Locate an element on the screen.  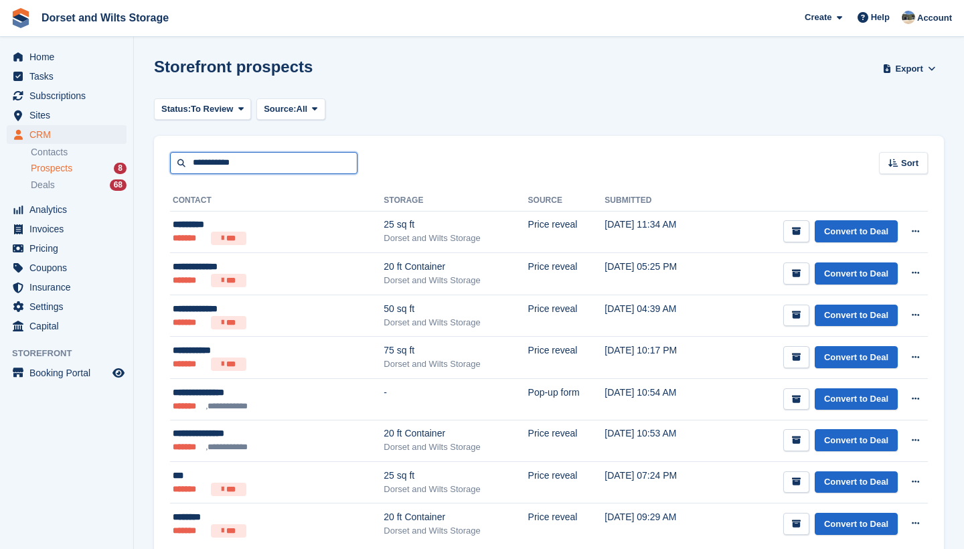
th: Contact is located at coordinates (276, 201).